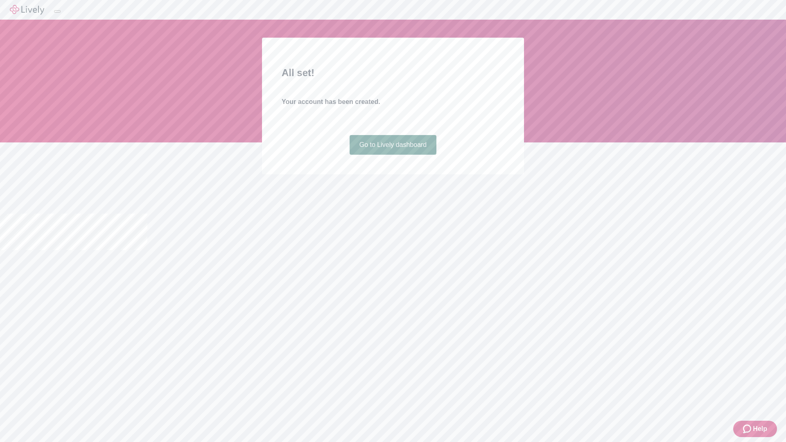  Describe the element at coordinates (755, 429) in the screenshot. I see `button: Zendesk support iconHelp` at that location.